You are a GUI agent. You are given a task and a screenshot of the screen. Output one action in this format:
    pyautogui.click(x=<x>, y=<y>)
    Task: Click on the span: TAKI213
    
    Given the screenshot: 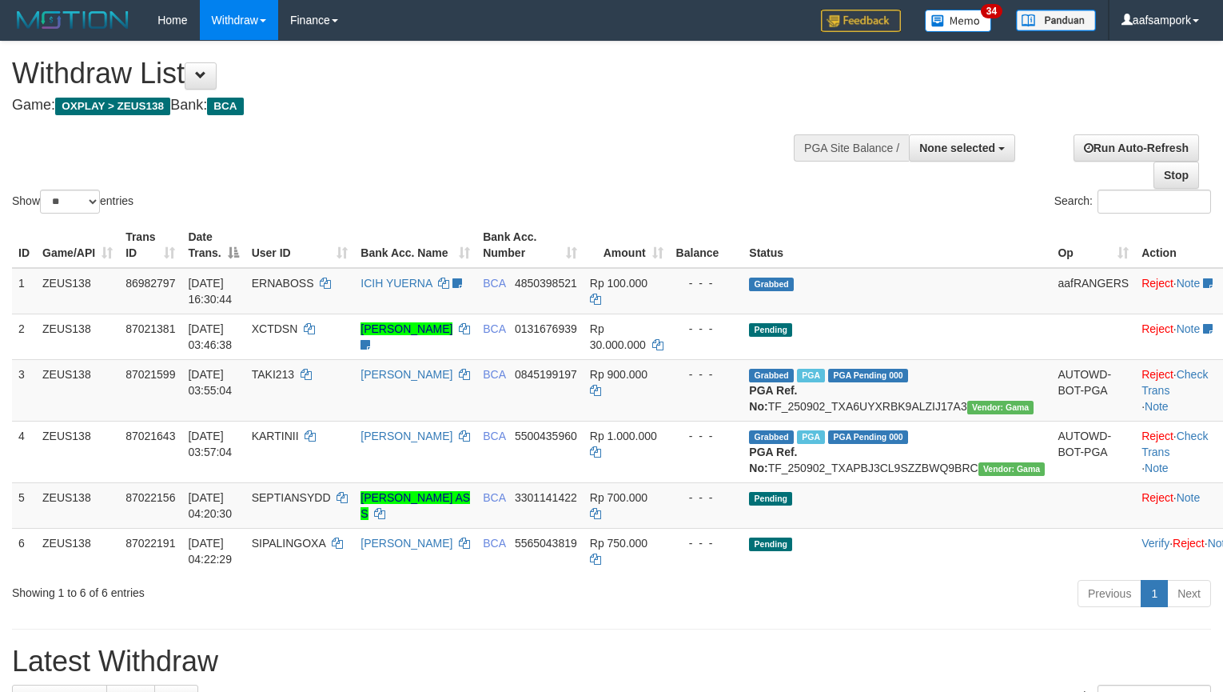 What is the action you would take?
    pyautogui.click(x=273, y=374)
    